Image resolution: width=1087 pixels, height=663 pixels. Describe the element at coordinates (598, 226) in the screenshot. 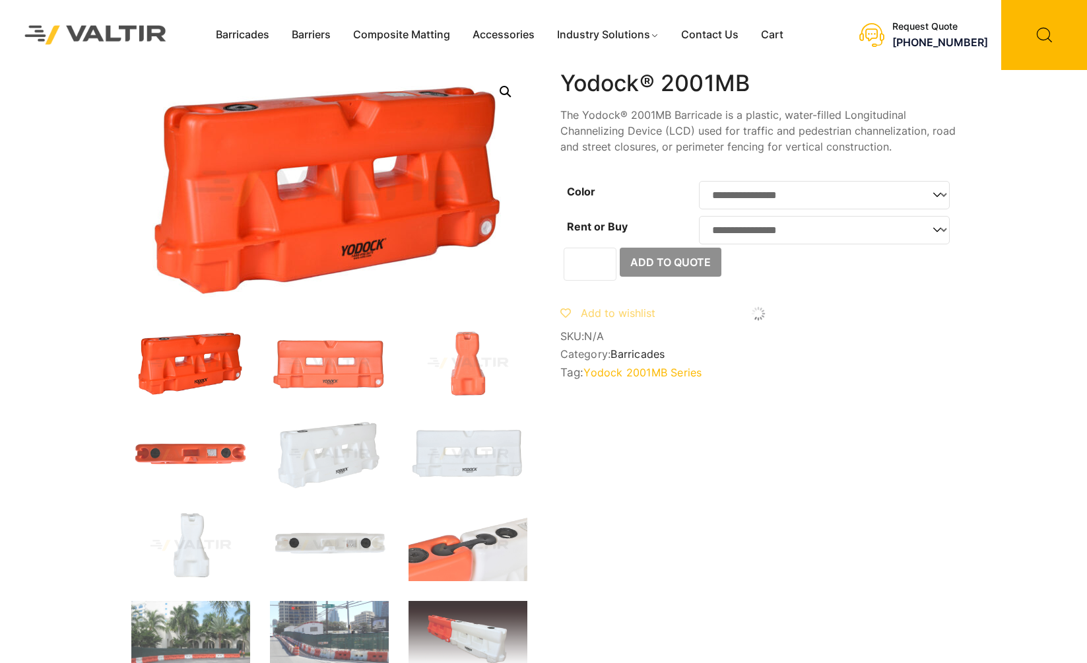

I see `label: Rent or Buy` at that location.